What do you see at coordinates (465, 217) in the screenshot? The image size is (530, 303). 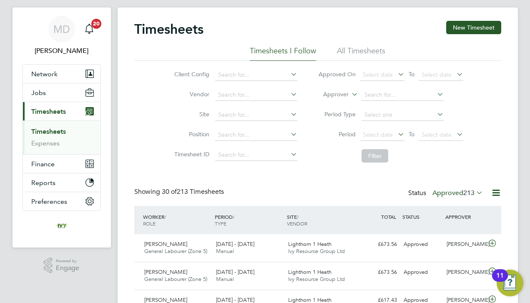 I see `div: APPROVER` at bounding box center [465, 217].